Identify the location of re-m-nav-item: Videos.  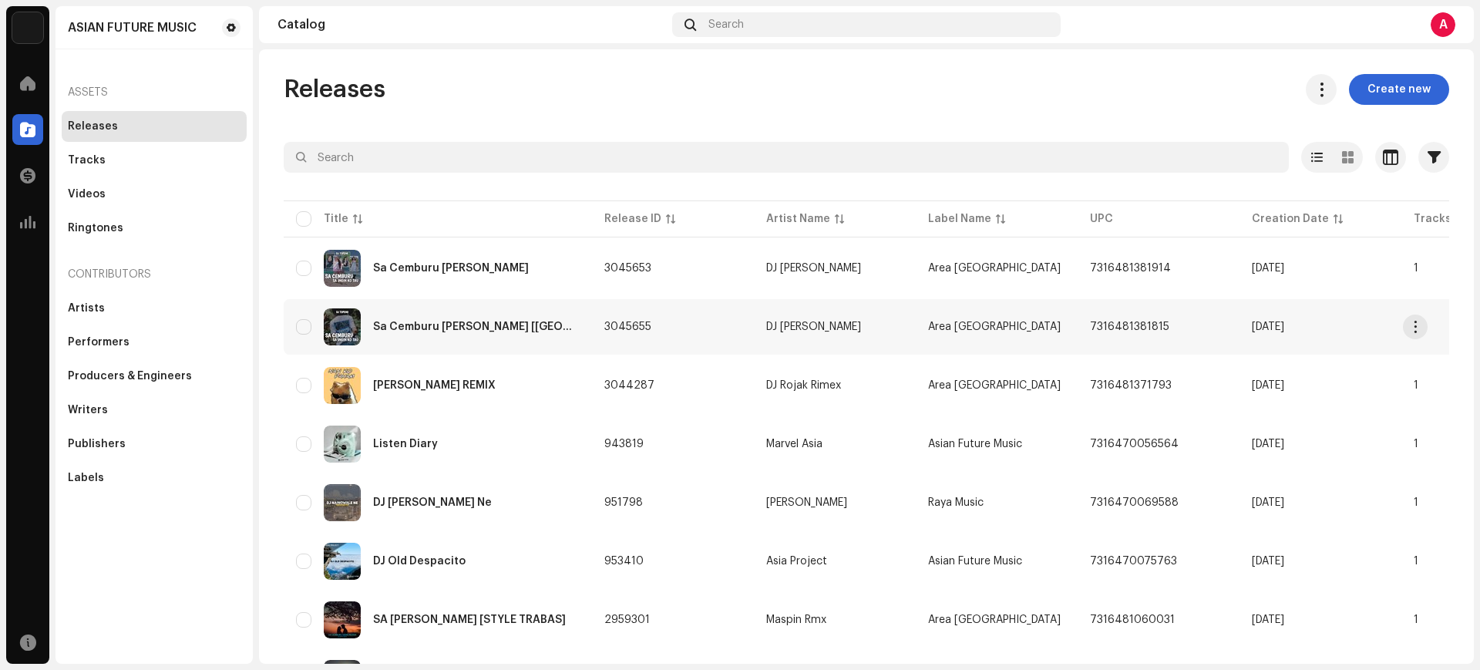
(154, 194).